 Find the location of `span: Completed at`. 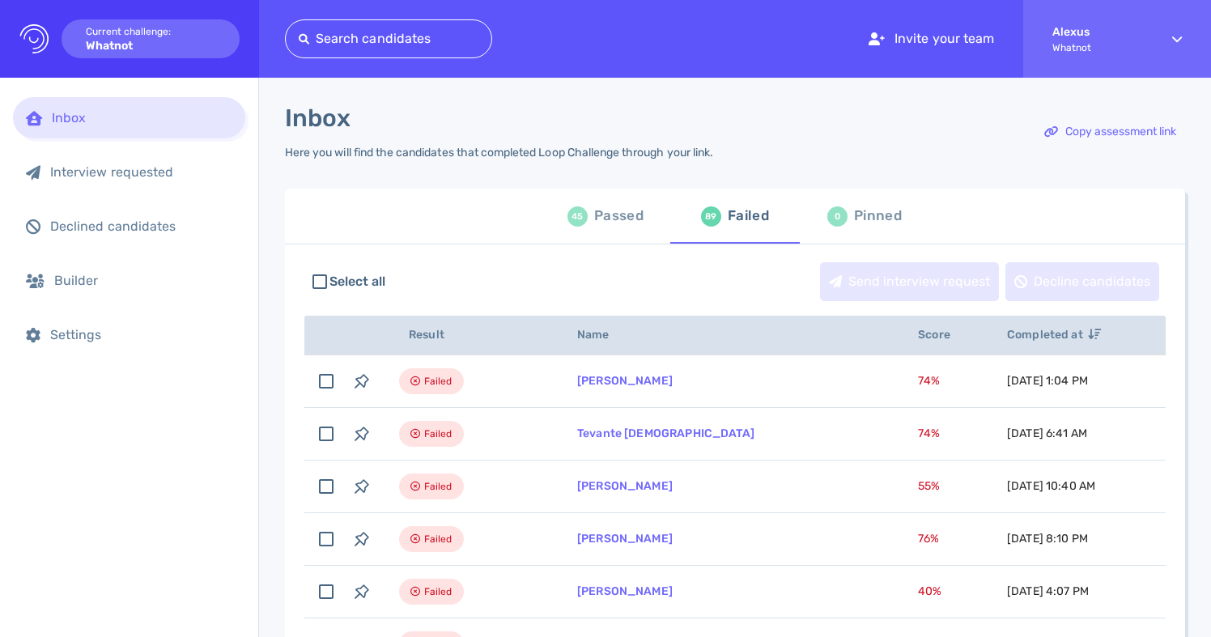

span: Completed at is located at coordinates (1054, 334).